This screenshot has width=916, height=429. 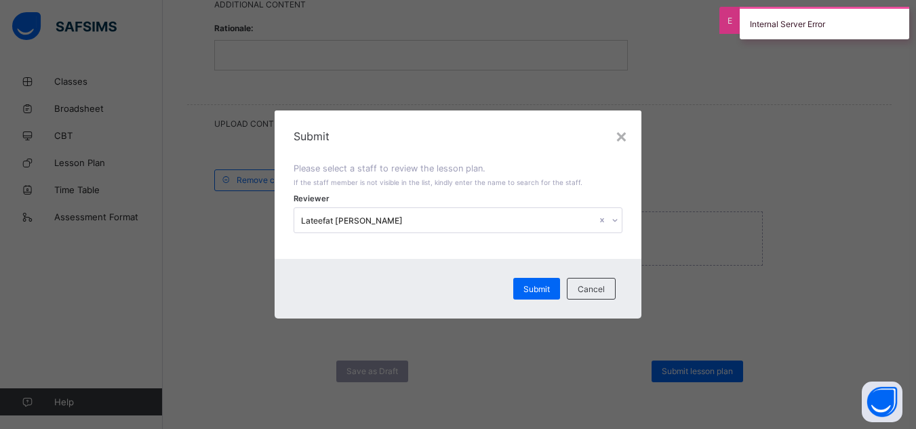 What do you see at coordinates (311, 199) in the screenshot?
I see `span: Reviewer` at bounding box center [311, 199].